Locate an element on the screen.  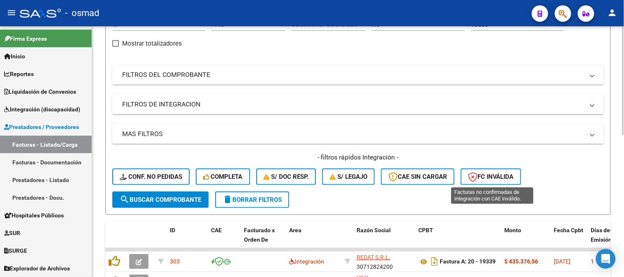
button: S/ legajo is located at coordinates (348, 177).